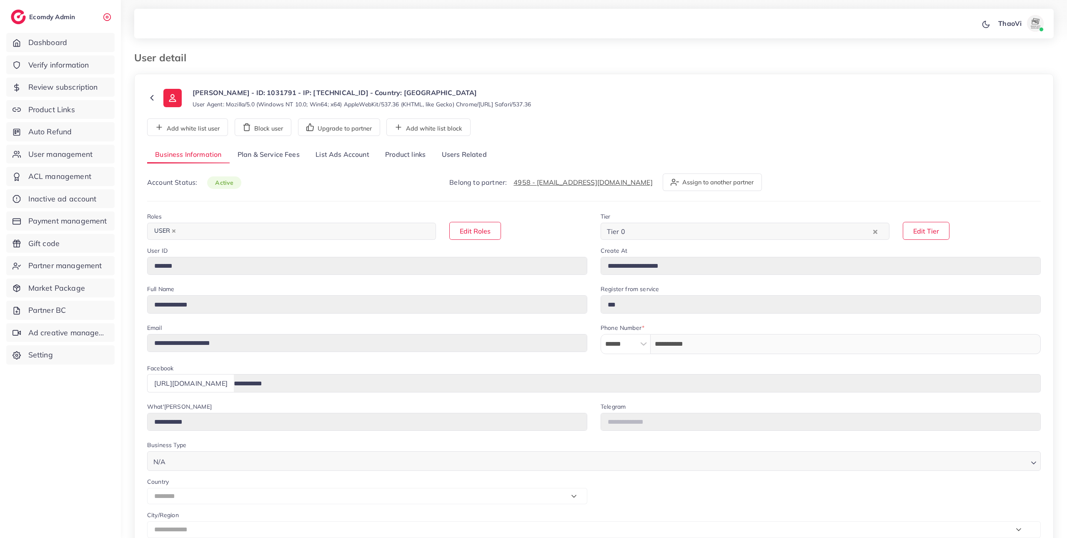 The height and width of the screenshot is (538, 1067). I want to click on span: Setting, so click(40, 355).